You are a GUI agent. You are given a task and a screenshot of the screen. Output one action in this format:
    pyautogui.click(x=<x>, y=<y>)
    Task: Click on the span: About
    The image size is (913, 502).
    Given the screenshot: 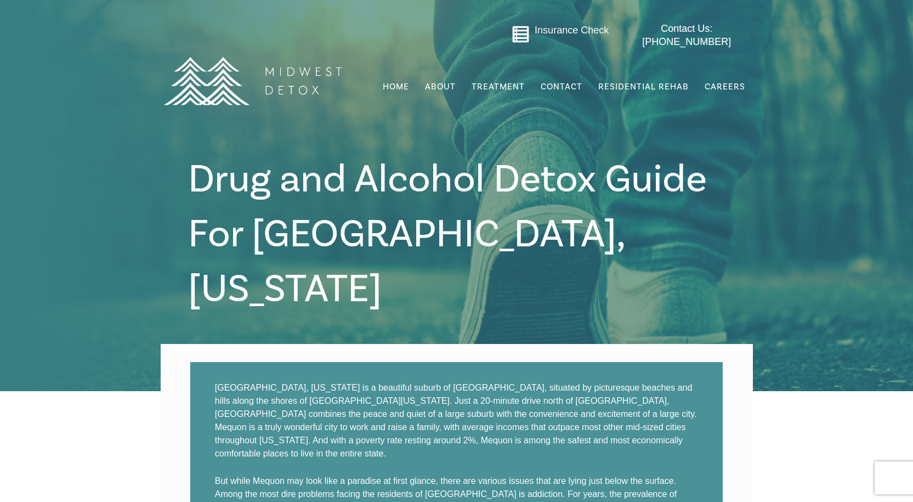 What is the action you would take?
    pyautogui.click(x=440, y=87)
    